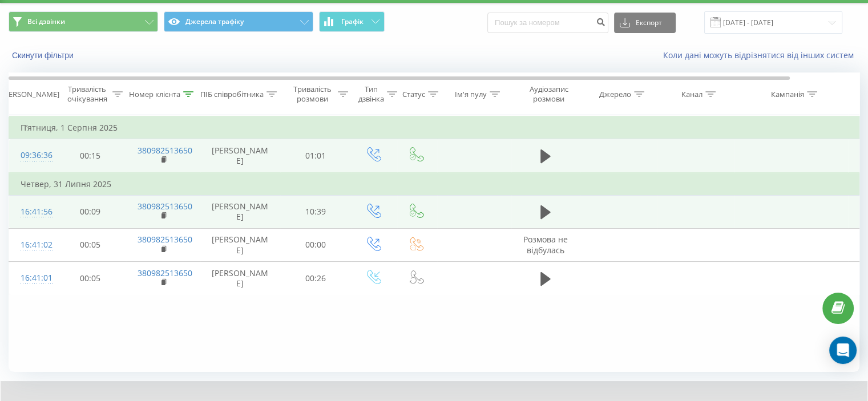 The image size is (868, 401). What do you see at coordinates (32, 278) in the screenshot?
I see `div: 16:41:01` at bounding box center [32, 278].